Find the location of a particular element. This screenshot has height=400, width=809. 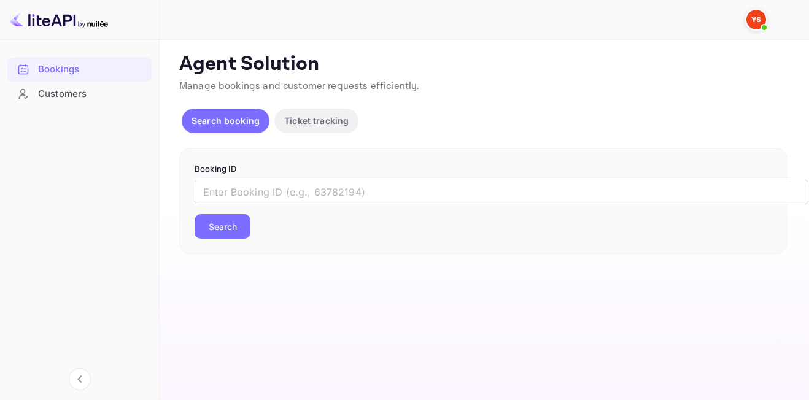

img: LiteAPI logo is located at coordinates (59, 20).